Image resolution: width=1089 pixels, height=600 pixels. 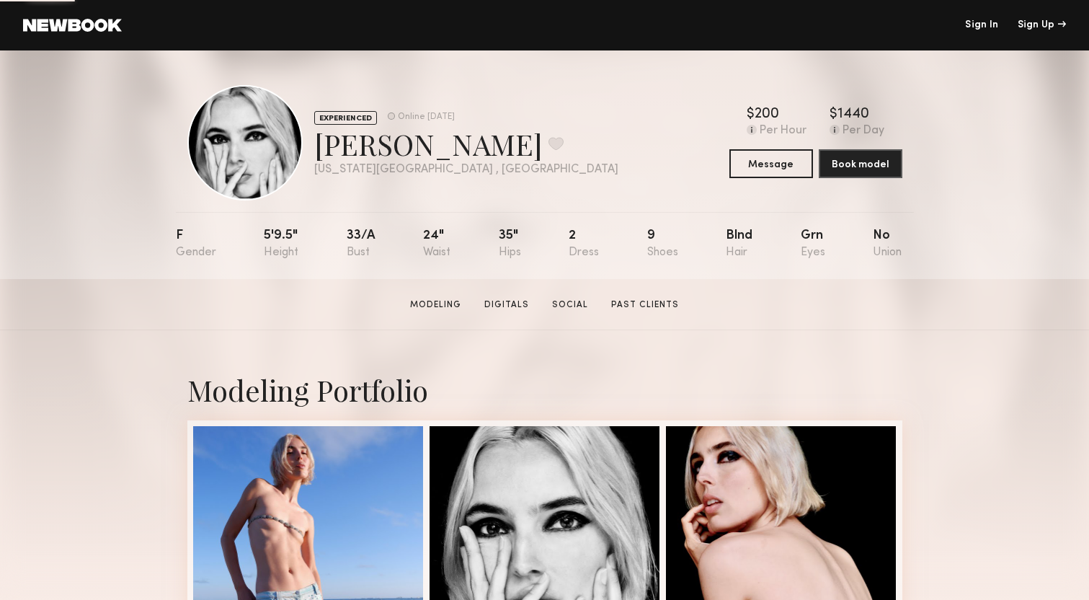 What do you see at coordinates (783, 131) in the screenshot?
I see `div: Per Hour` at bounding box center [783, 131].